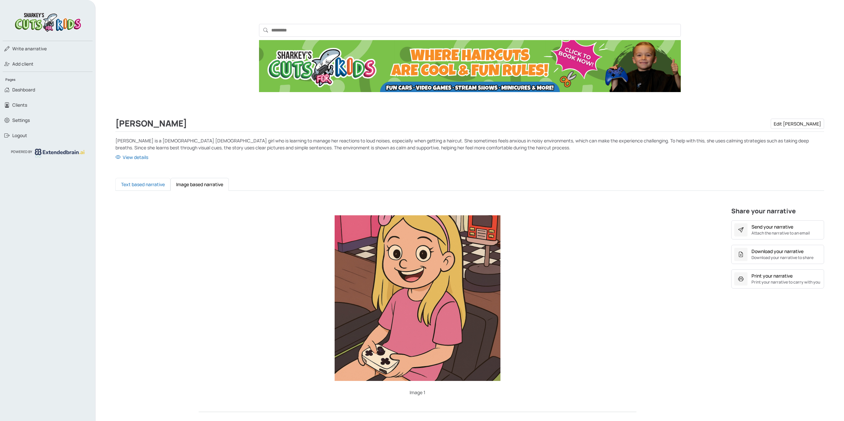 Image resolution: width=844 pixels, height=421 pixels. Describe the element at coordinates (20, 49) in the screenshot. I see `span: Write a` at that location.